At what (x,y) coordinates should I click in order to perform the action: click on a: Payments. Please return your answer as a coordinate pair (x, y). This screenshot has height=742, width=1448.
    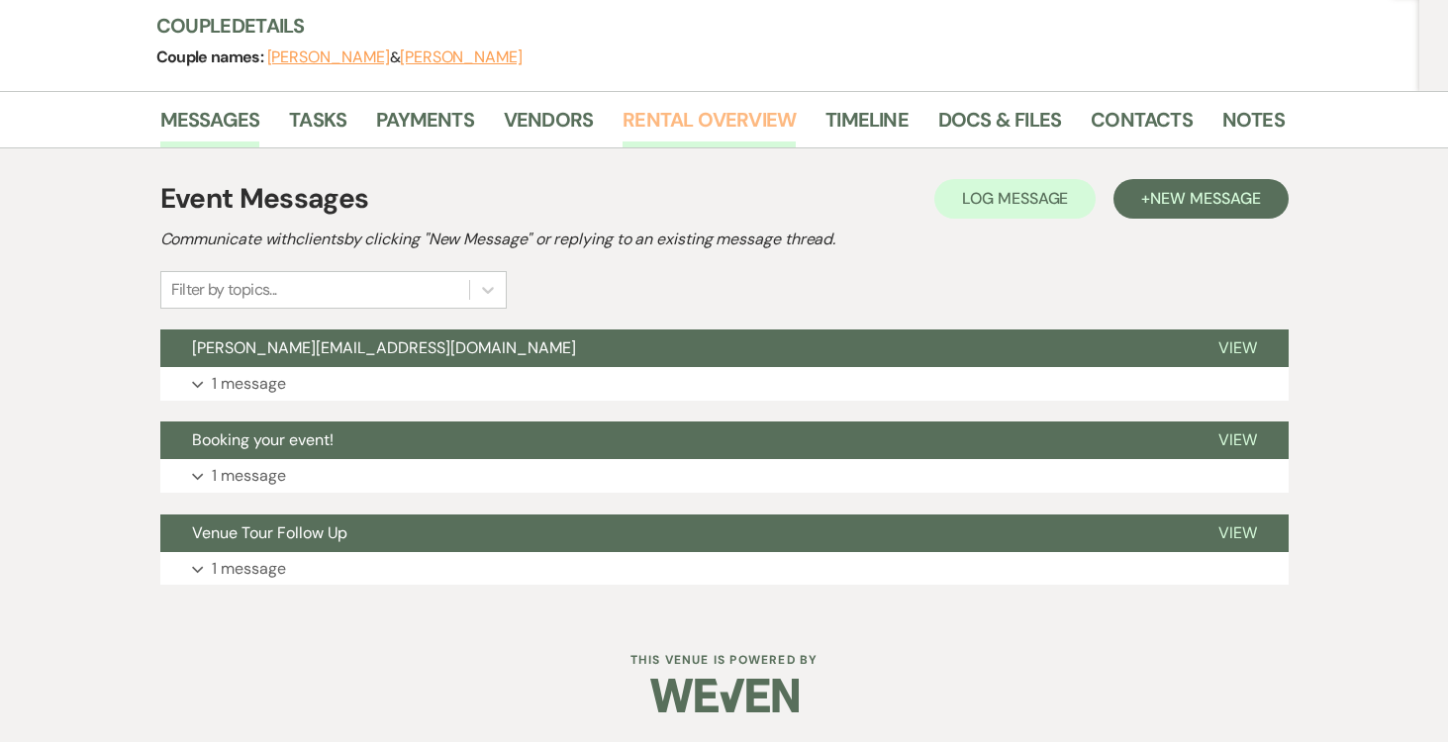
    Looking at the image, I should click on (425, 126).